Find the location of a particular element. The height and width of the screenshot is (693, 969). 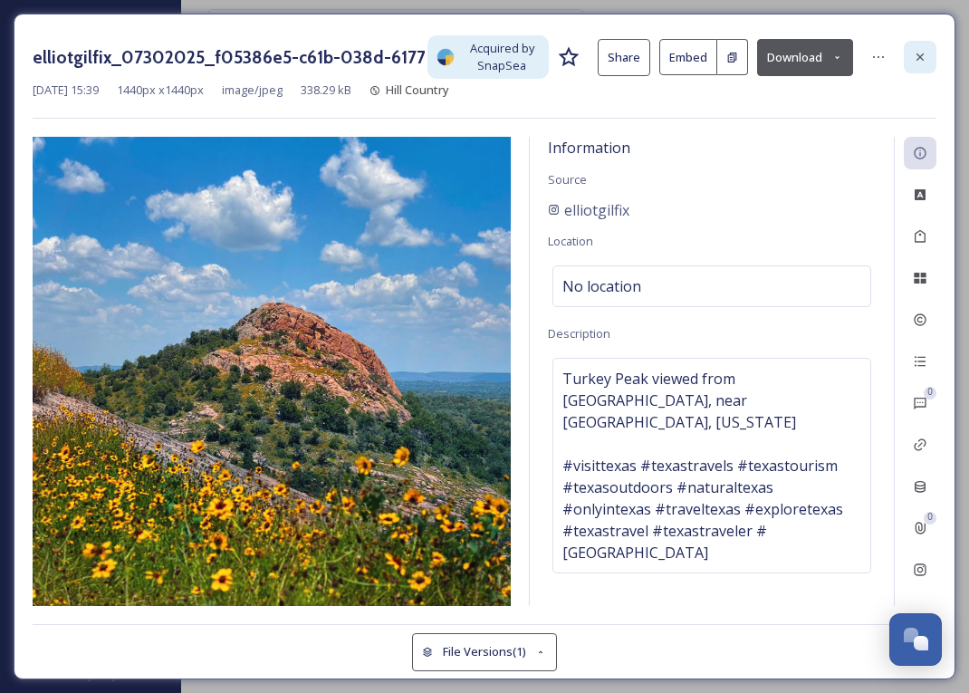

span: 1440 px x 1440 px is located at coordinates (160, 90).